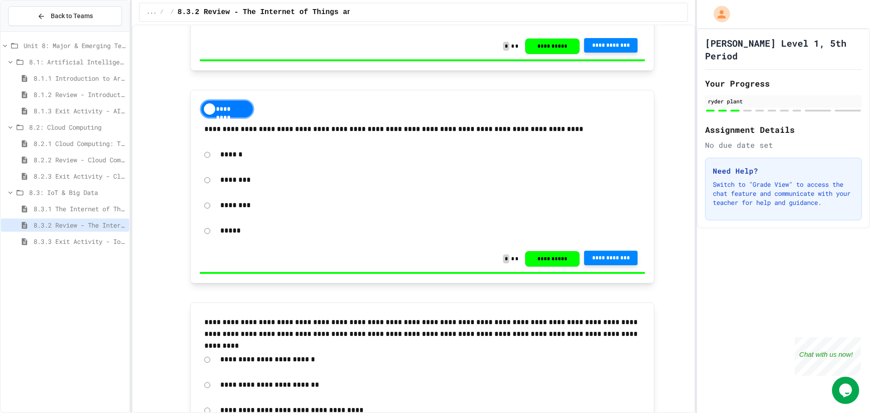 The height and width of the screenshot is (413, 870). What do you see at coordinates (783, 145) in the screenshot?
I see `div: No due date set` at bounding box center [783, 145].